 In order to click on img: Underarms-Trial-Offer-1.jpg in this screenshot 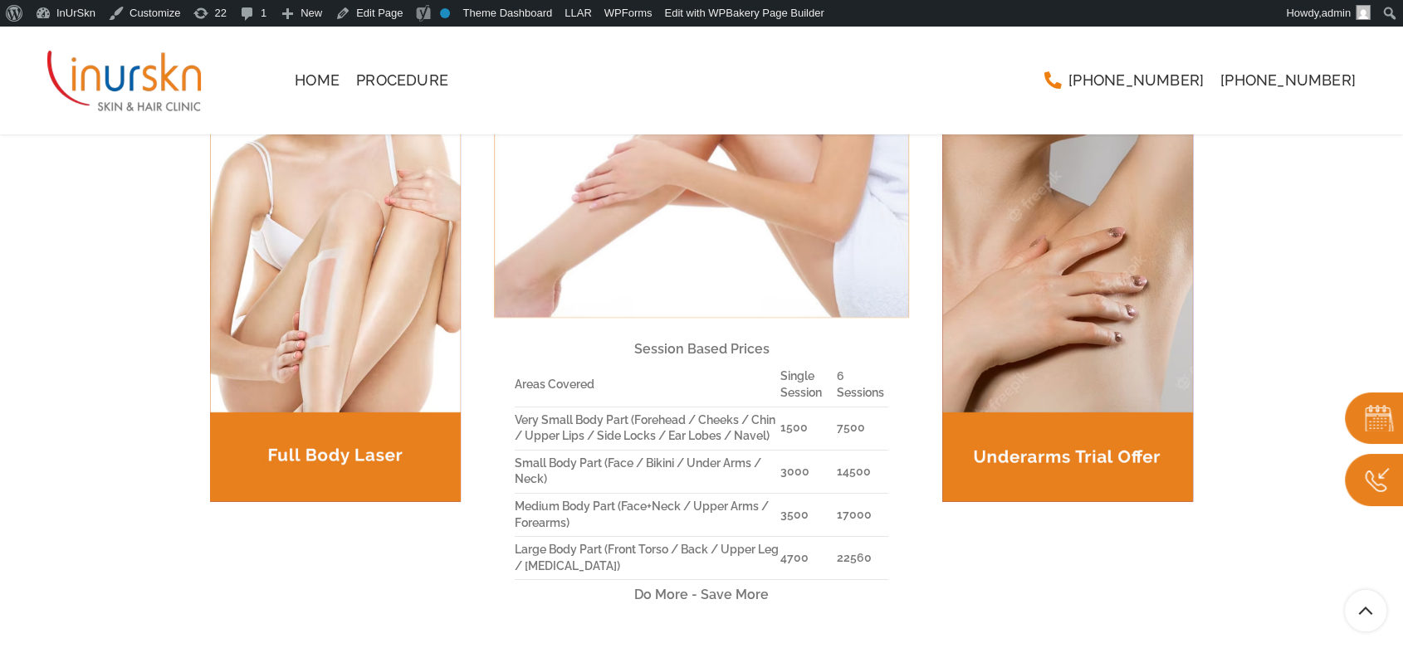, I will do `click(1068, 310)`.